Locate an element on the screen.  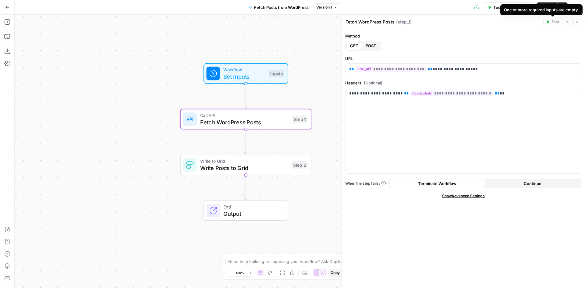
span: Terminate Workflow is located at coordinates (437, 184).